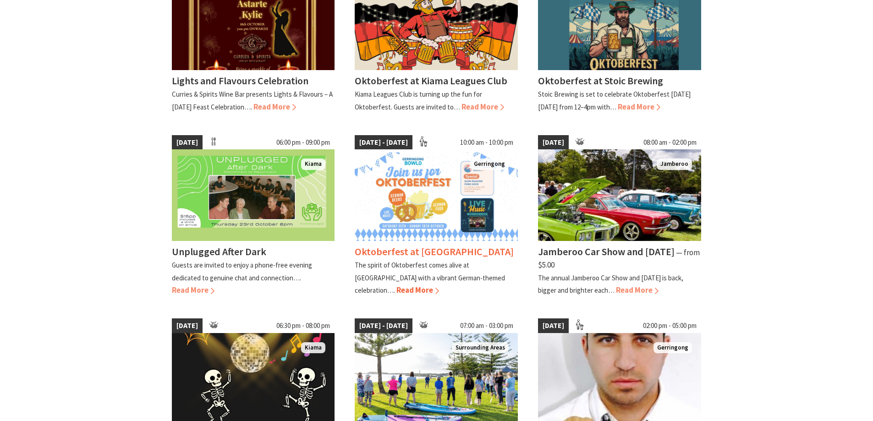 Image resolution: width=873 pixels, height=421 pixels. What do you see at coordinates (674, 164) in the screenshot?
I see `span: Jamberoo` at bounding box center [674, 164].